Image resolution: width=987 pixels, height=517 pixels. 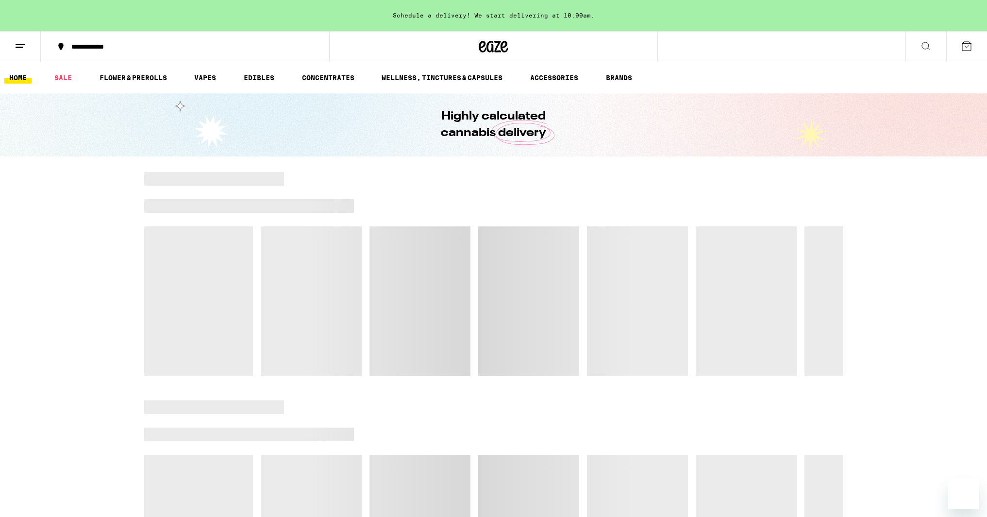 What do you see at coordinates (554, 78) in the screenshot?
I see `a: ACCESSORIES` at bounding box center [554, 78].